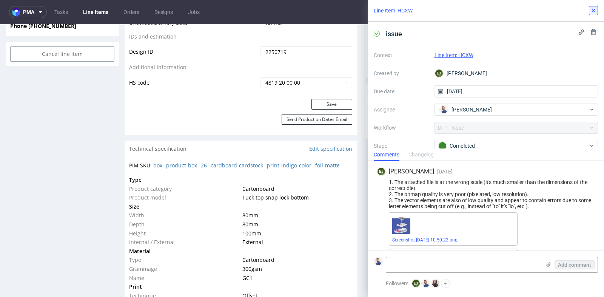 The image size is (604, 297). I want to click on input: Cancel line item, so click(62, 30).